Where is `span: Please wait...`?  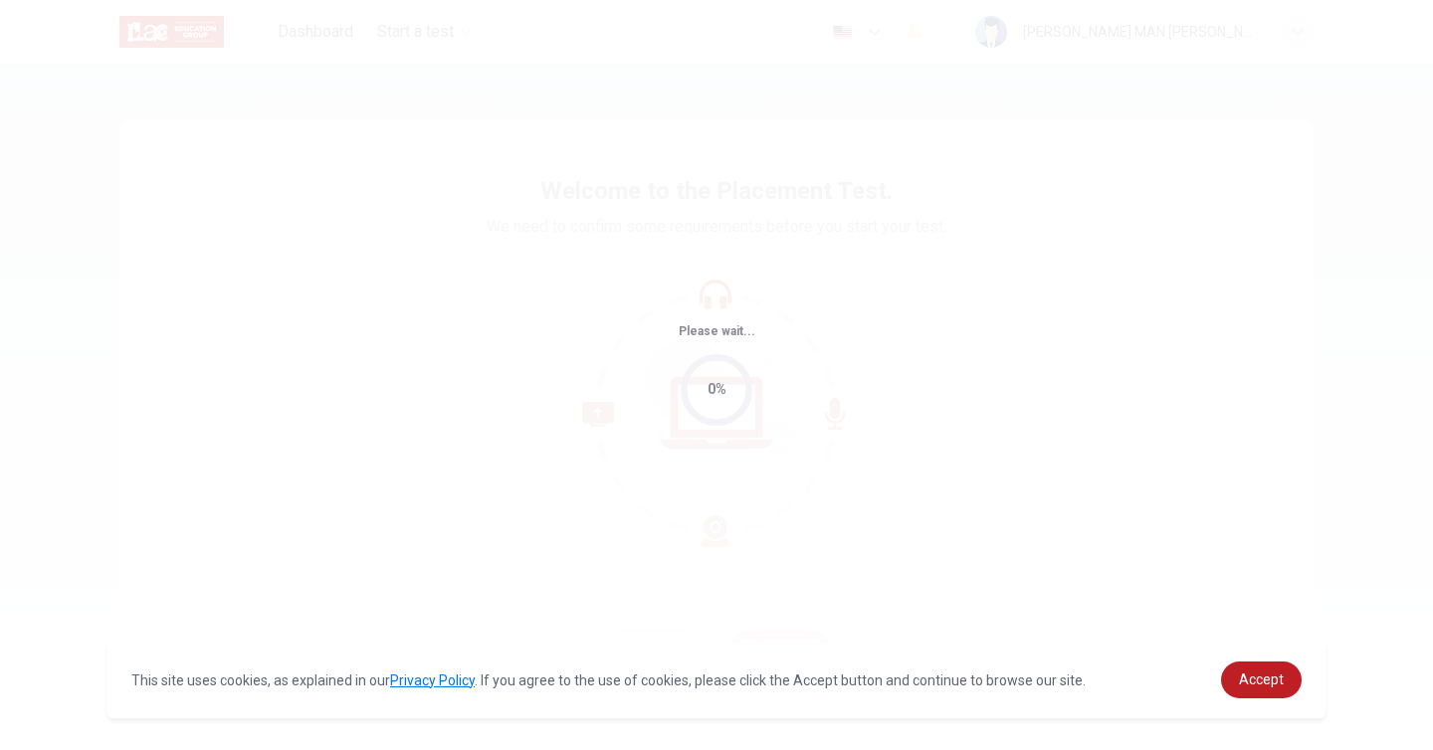
span: Please wait... is located at coordinates (716, 331).